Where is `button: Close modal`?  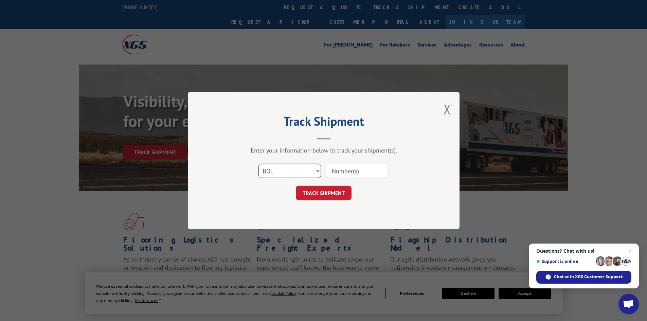 button: Close modal is located at coordinates (448, 109).